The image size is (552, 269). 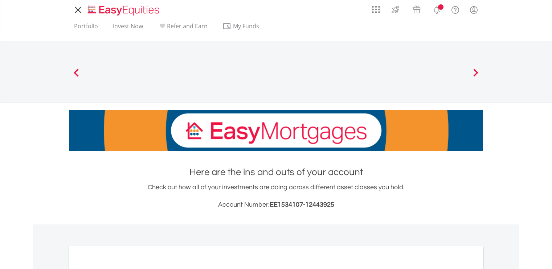 I want to click on a: AppsGrid, so click(x=376, y=8).